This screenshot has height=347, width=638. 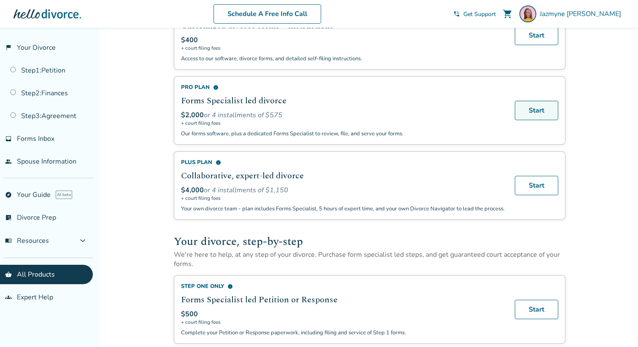 I want to click on span: groups, so click(x=8, y=297).